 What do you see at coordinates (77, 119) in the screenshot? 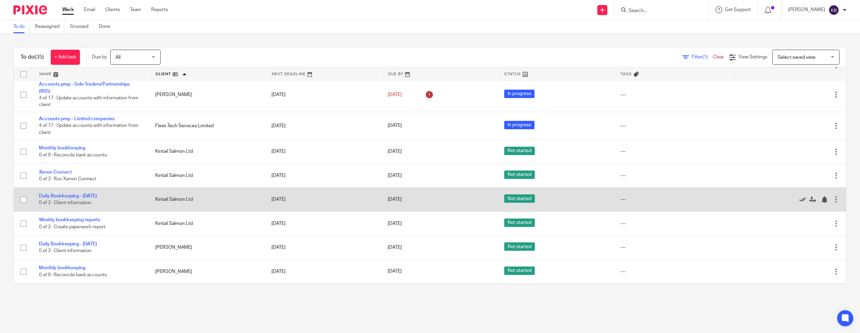
I see `a: Accounts prep - Limited companies` at bounding box center [77, 119].